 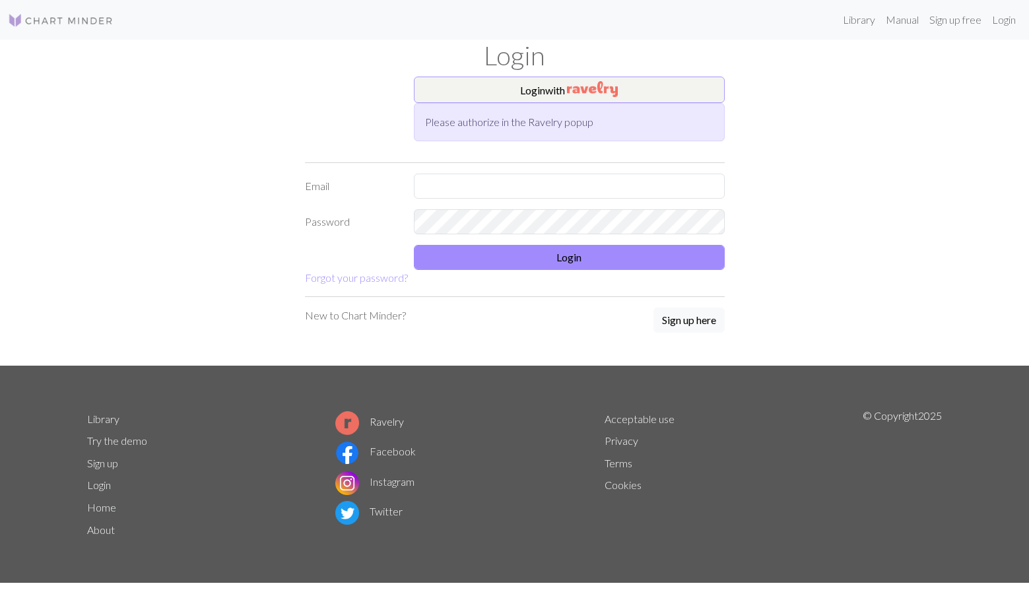 I want to click on img: Logo, so click(x=61, y=20).